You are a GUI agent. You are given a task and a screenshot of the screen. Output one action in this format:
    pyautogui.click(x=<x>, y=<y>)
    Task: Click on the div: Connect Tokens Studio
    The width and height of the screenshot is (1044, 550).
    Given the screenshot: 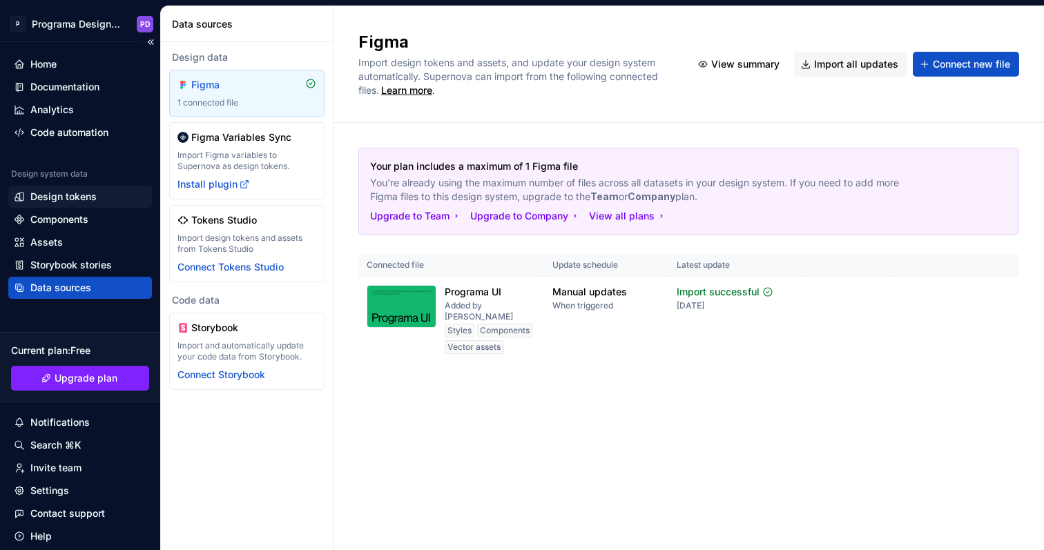 What is the action you would take?
    pyautogui.click(x=231, y=267)
    